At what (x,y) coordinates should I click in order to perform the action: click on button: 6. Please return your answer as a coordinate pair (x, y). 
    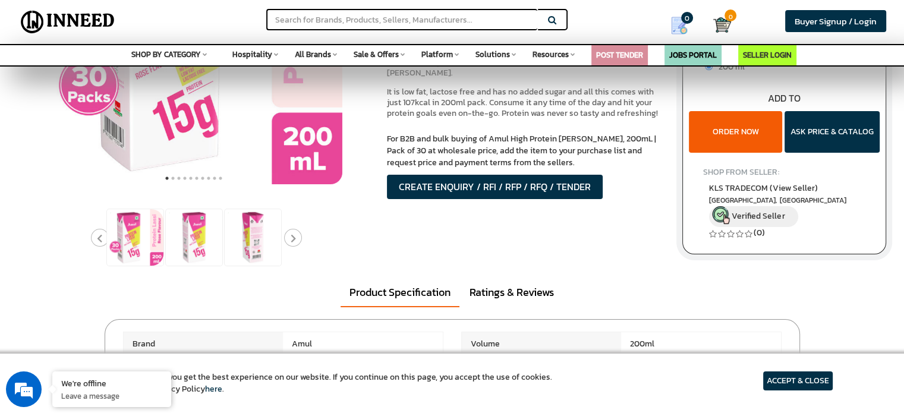
    Looking at the image, I should click on (197, 178).